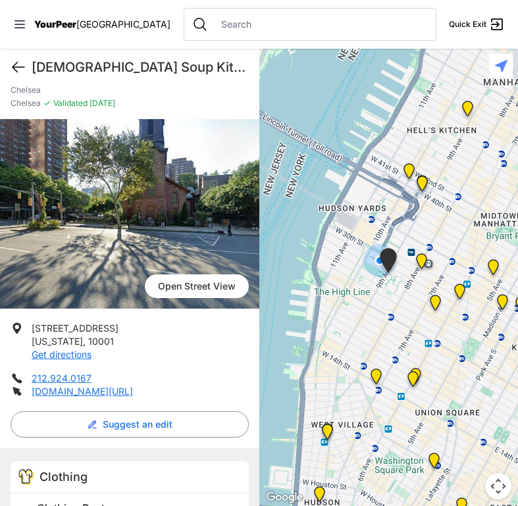 Image resolution: width=518 pixels, height=506 pixels. I want to click on button: Suggest an edit, so click(130, 424).